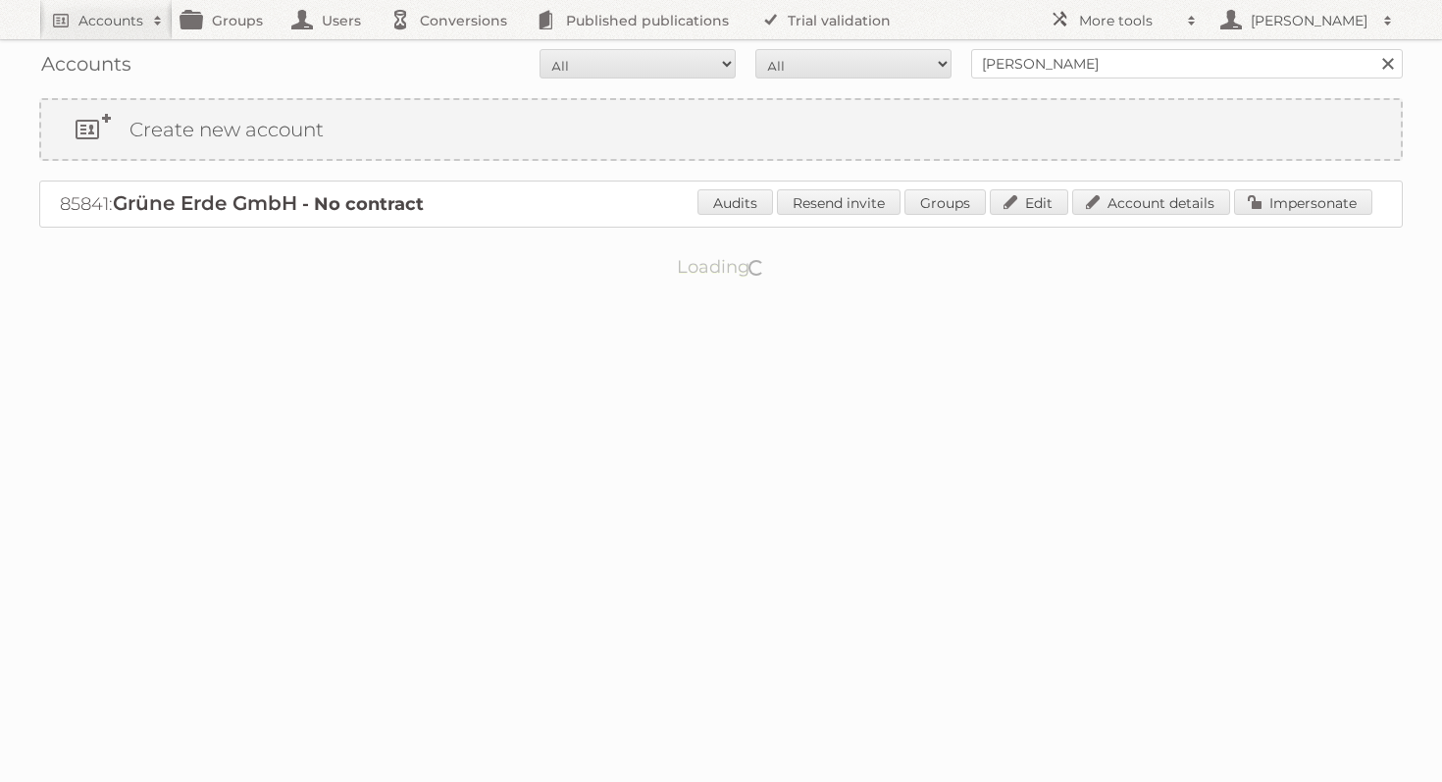  Describe the element at coordinates (241, 204) in the screenshot. I see `a: 85841:Grüne Erde GmbH - No contract` at that location.